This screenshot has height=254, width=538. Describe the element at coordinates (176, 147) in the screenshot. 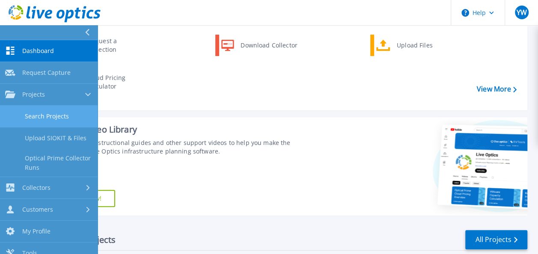

I see `div: Find tutorials, instructional guides and other support videos to help you make the most of your L...` at that location.